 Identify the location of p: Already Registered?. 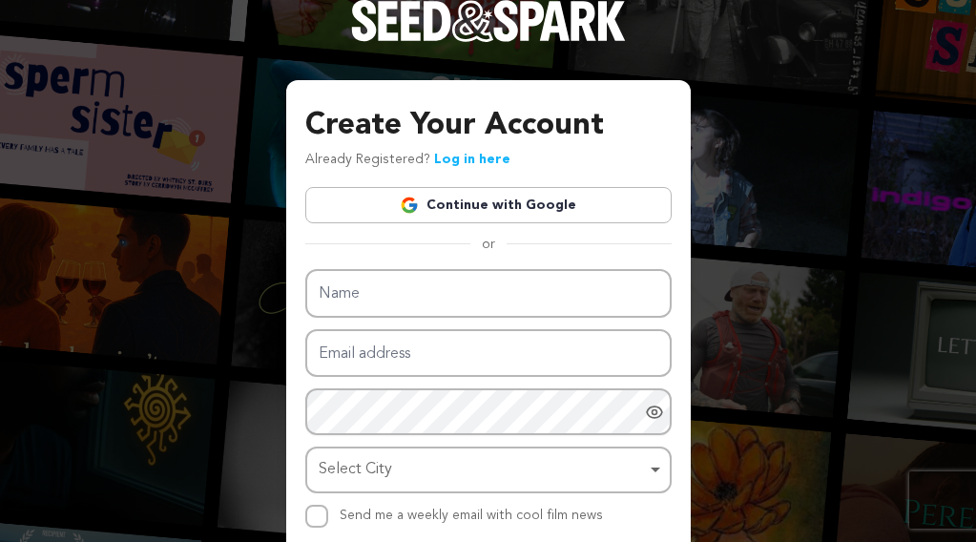
(407, 160).